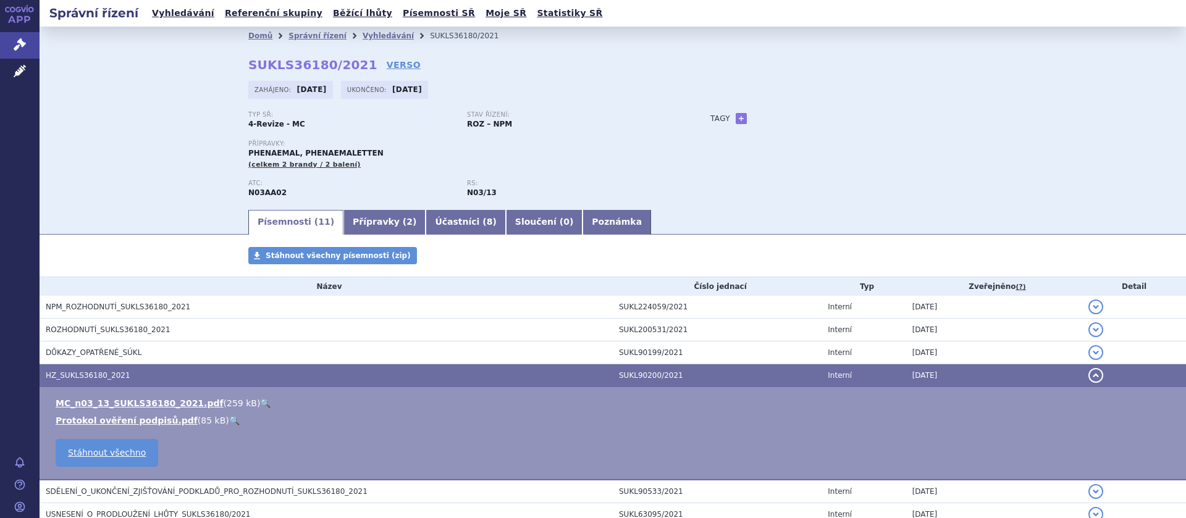 The height and width of the screenshot is (518, 1186). I want to click on strong: FENOBARBITAL, so click(268, 193).